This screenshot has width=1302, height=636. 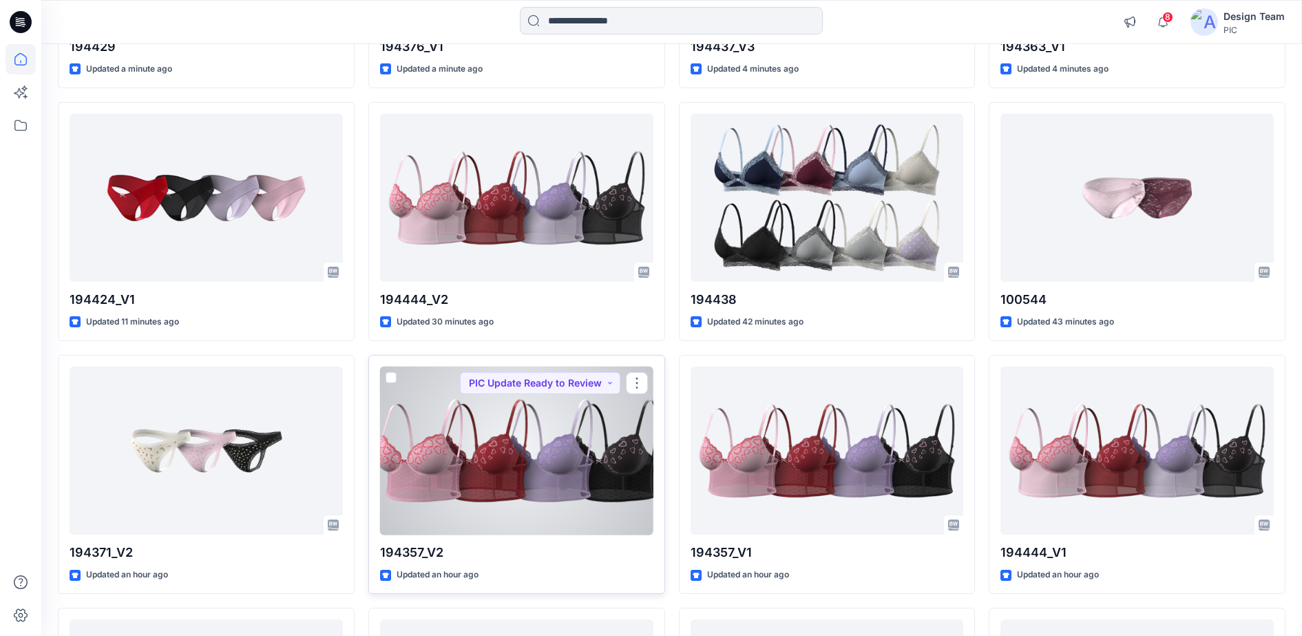 What do you see at coordinates (445, 322) in the screenshot?
I see `p: Updated 30 minutes ago` at bounding box center [445, 322].